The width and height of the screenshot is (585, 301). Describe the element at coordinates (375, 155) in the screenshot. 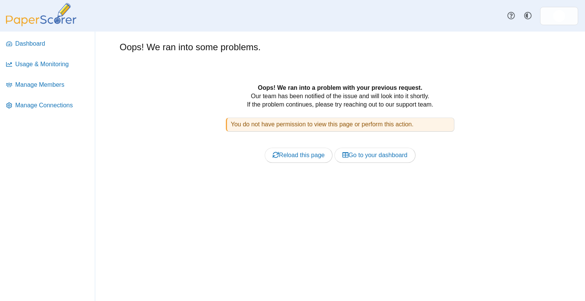

I see `a: Go to your dashboard` at that location.